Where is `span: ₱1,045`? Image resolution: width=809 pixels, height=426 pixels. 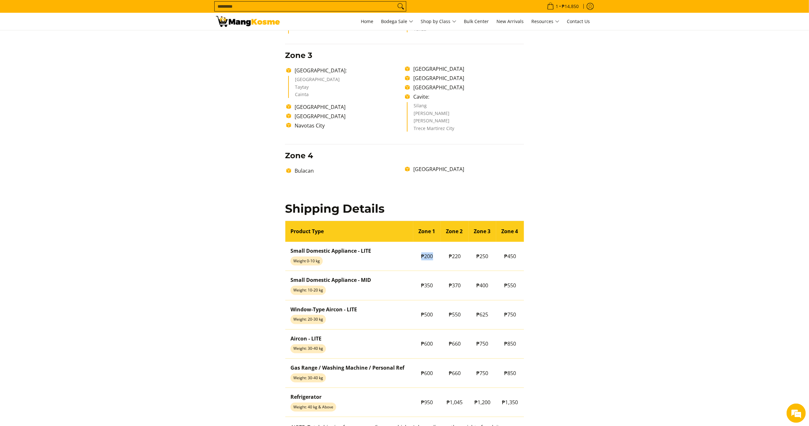 span: ₱1,045 is located at coordinates (455, 402).